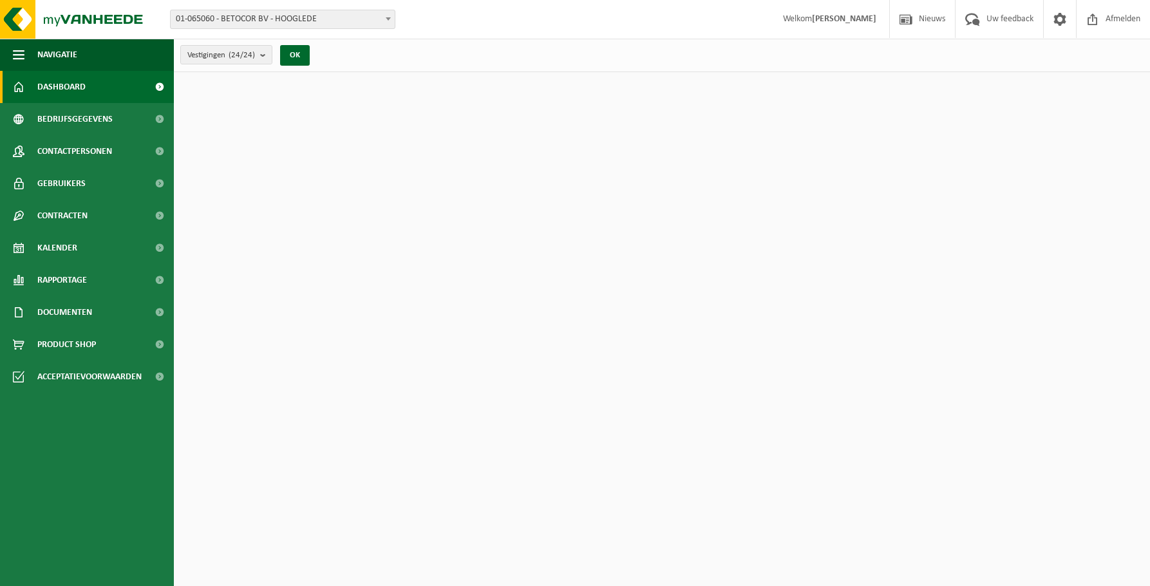 Image resolution: width=1150 pixels, height=586 pixels. I want to click on span: Contracten, so click(62, 216).